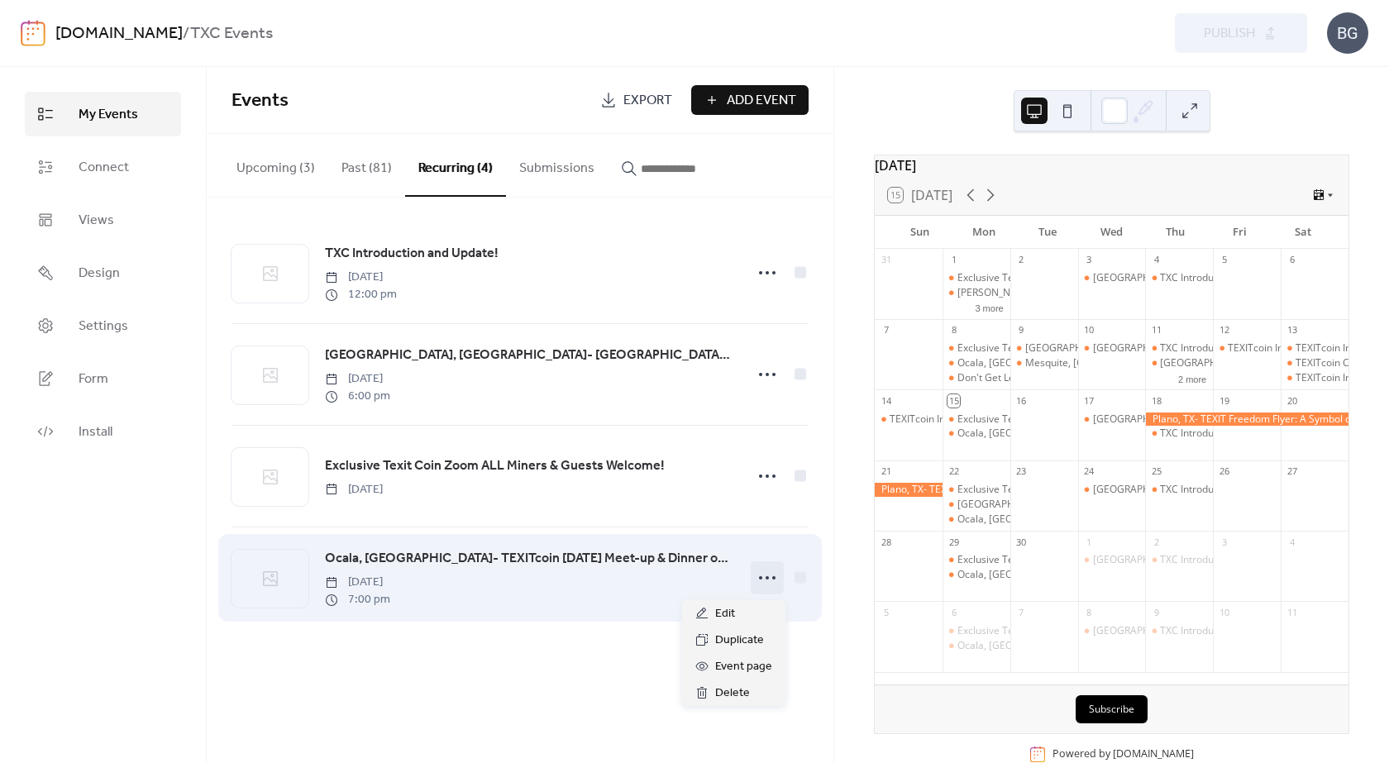 The width and height of the screenshot is (1389, 763). What do you see at coordinates (750, 100) in the screenshot?
I see `button: Add Event` at bounding box center [750, 100].